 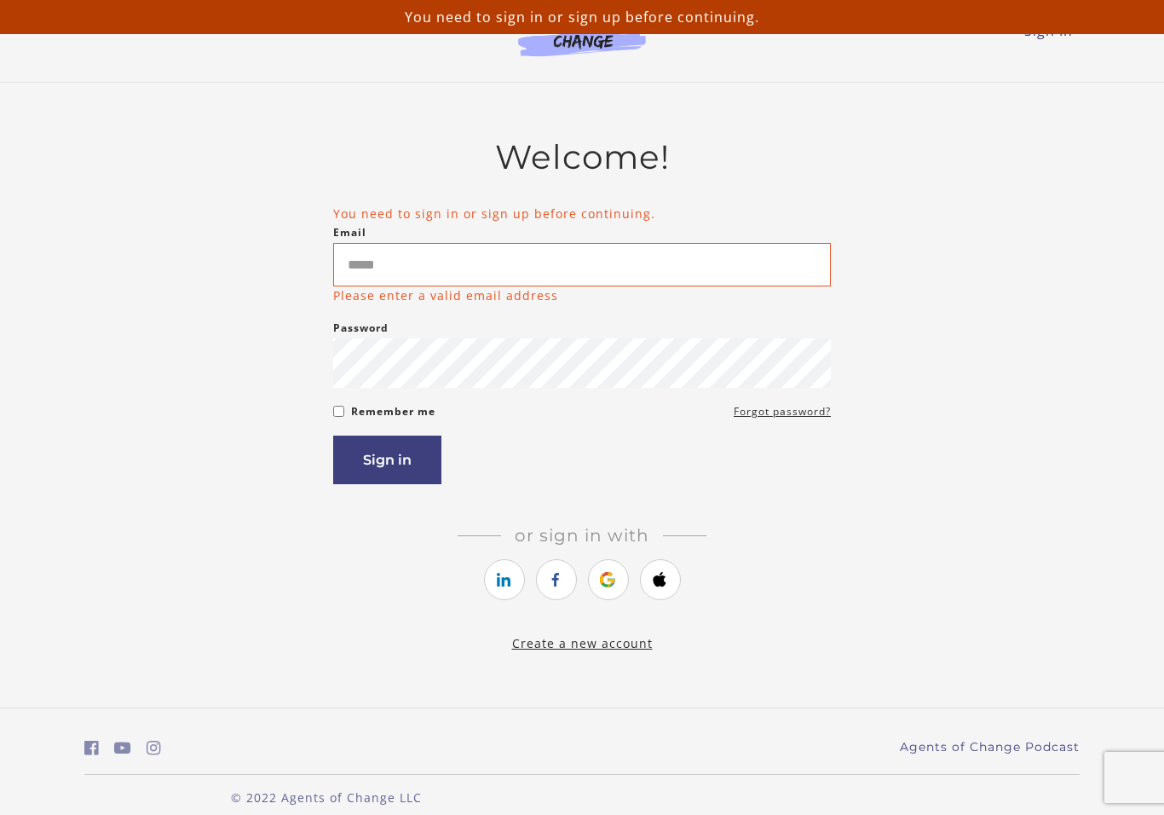 I want to click on a: https://courses.thinkific.com/users/auth/google?ss%5Breferral%5D=&ss%5Buser_return_to%5D=%2Fenrol..., so click(x=609, y=580).